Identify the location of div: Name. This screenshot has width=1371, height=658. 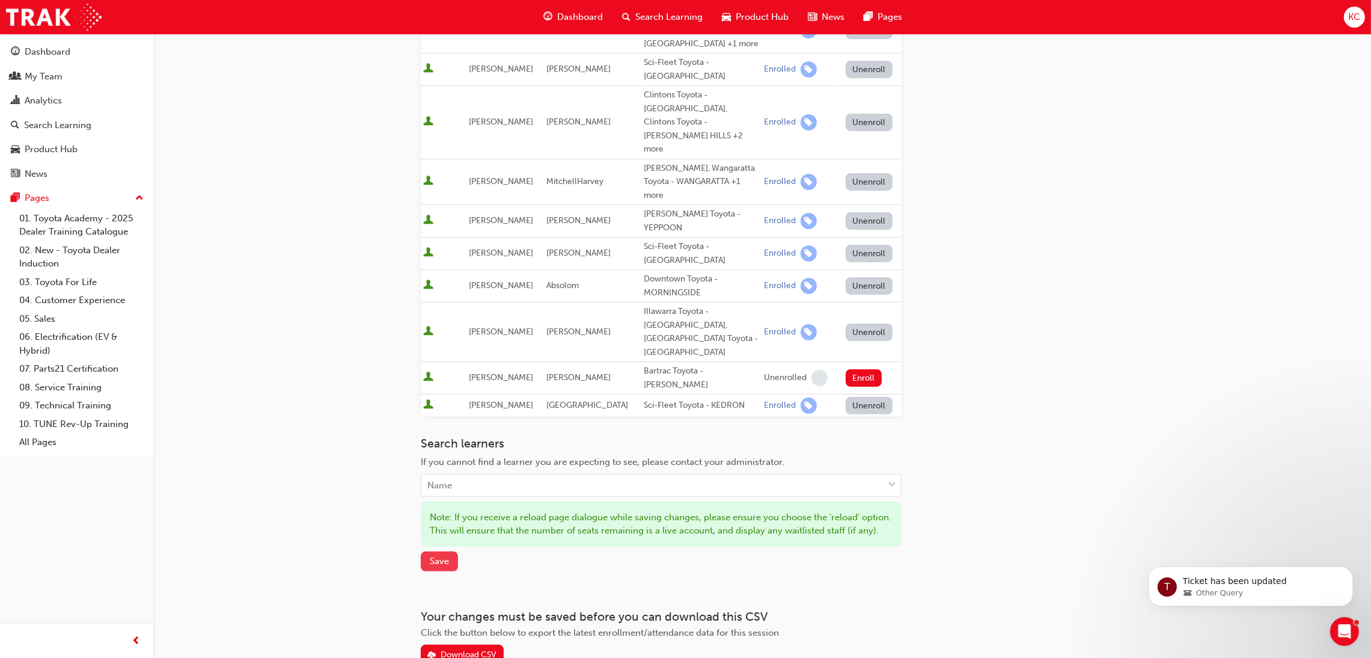
(439, 485).